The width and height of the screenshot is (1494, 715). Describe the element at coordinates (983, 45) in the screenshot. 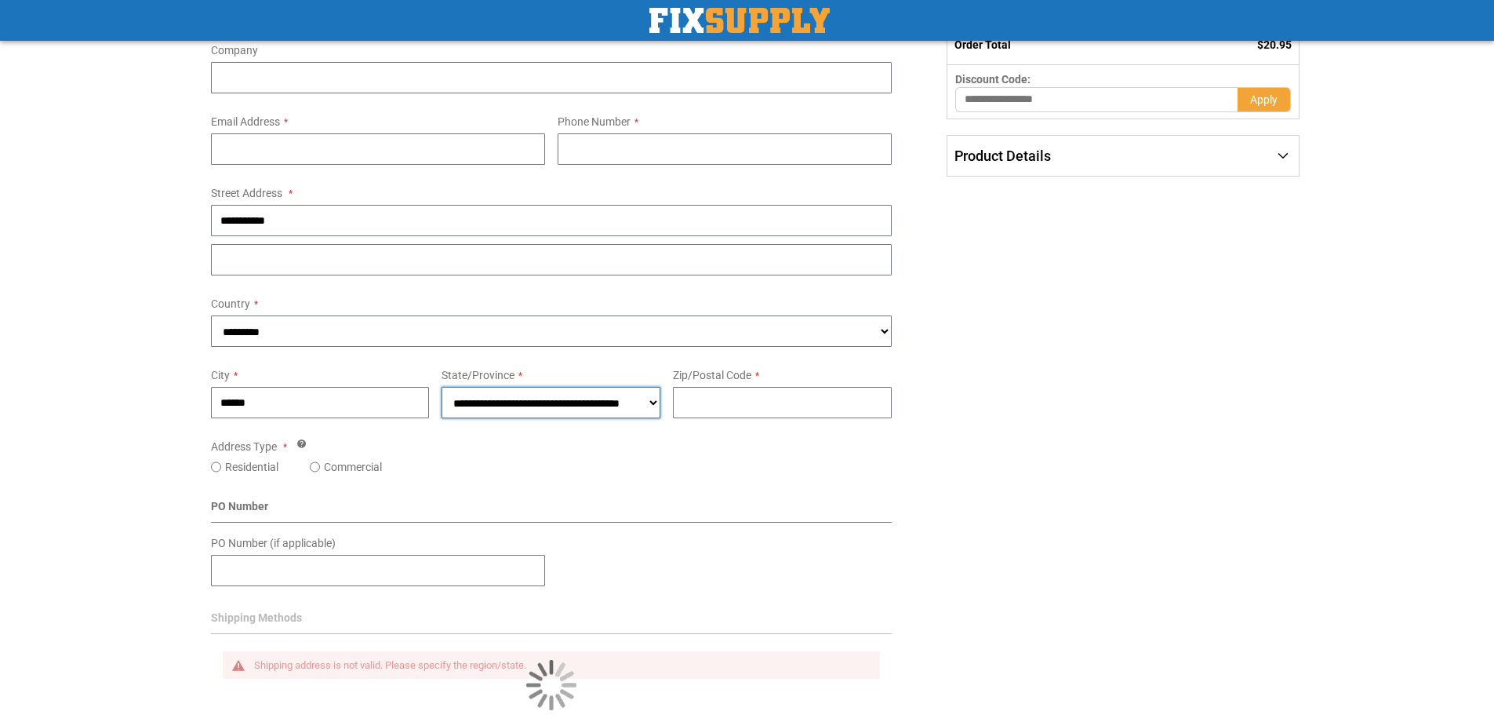

I see `strong: Order Total` at that location.